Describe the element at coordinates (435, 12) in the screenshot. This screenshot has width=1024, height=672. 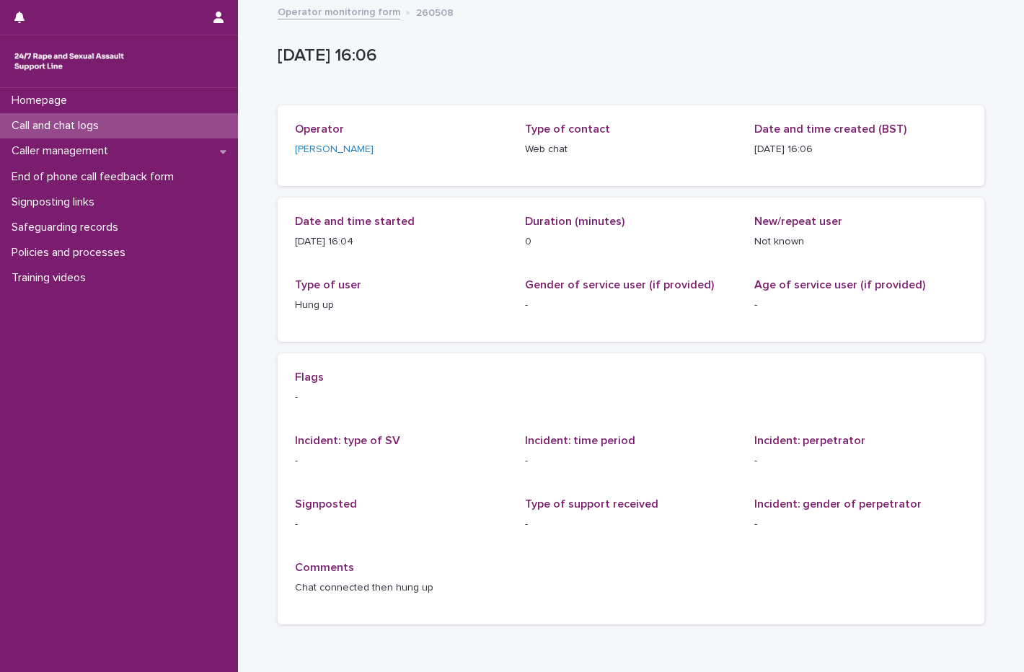
I see `p: 260508` at that location.